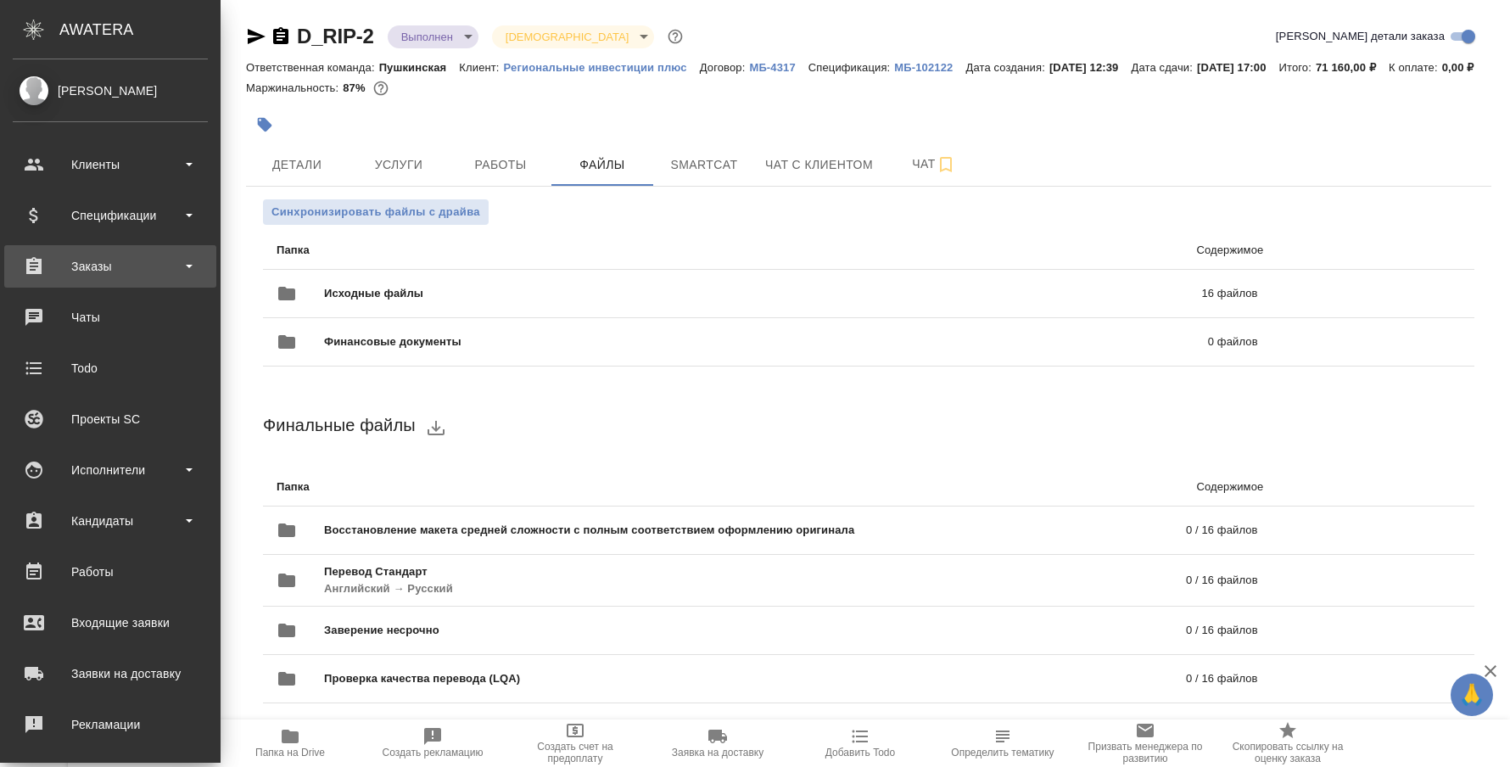 This screenshot has height=767, width=1510. Describe the element at coordinates (601, 67) in the screenshot. I see `p: Региональные инвестиции плюс` at that location.